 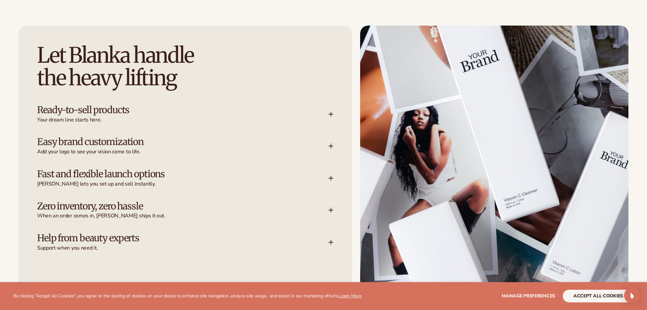 I want to click on h3: Ready-to-sell products, so click(x=173, y=110).